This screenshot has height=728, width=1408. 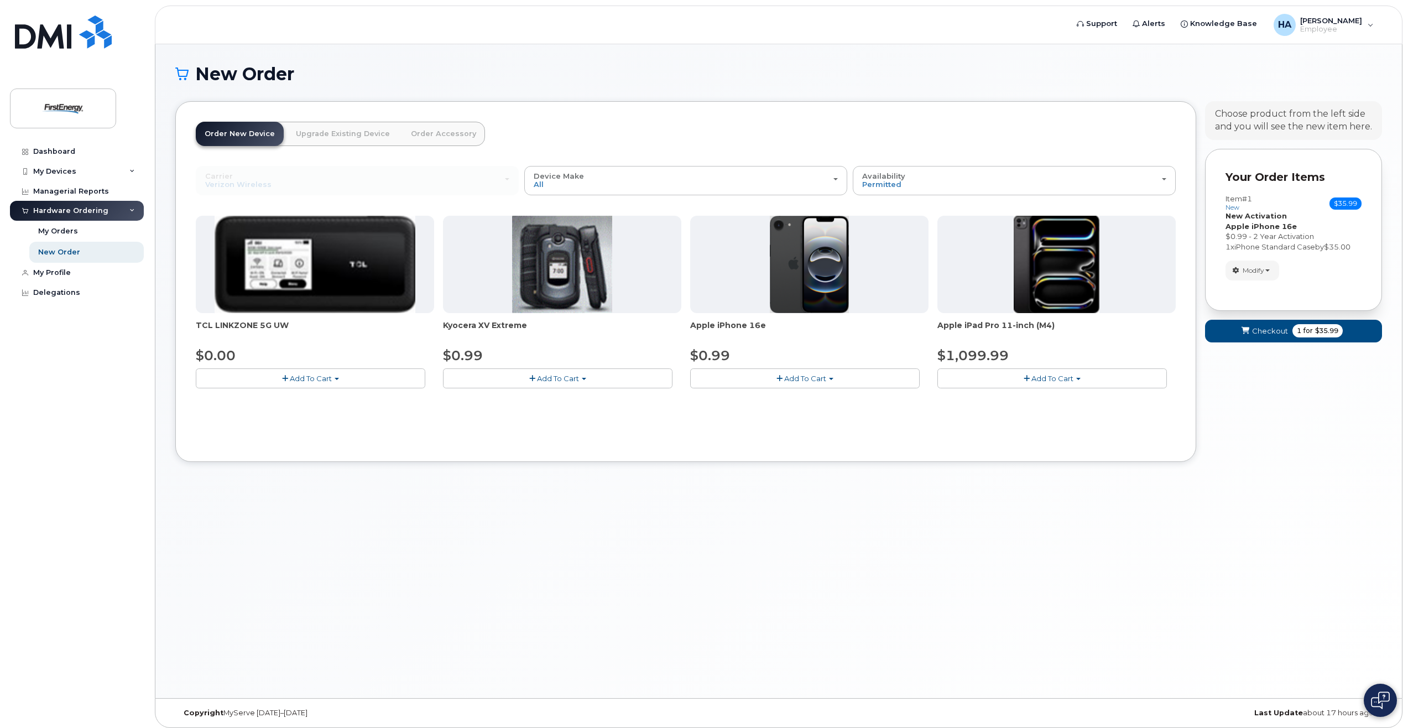 I want to click on h3: Item, so click(x=1239, y=202).